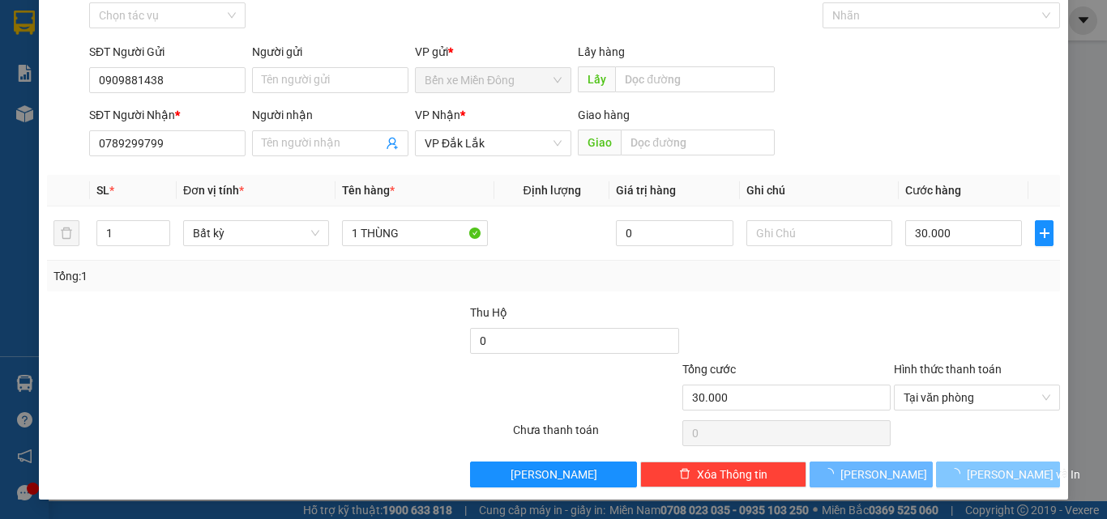 The height and width of the screenshot is (519, 1107). I want to click on span: Lấy hàng, so click(601, 52).